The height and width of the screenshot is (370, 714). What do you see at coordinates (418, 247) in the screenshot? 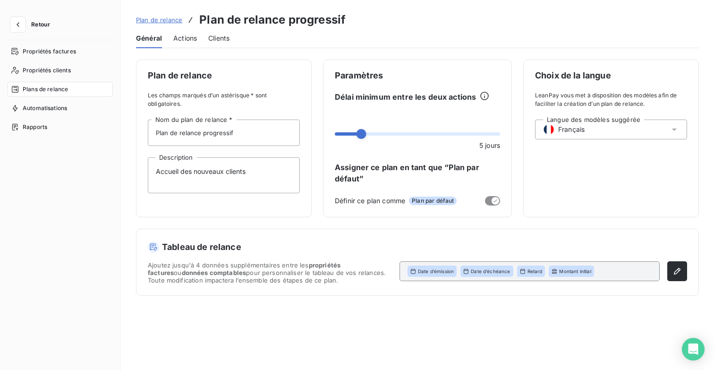
I see `h5: Tableau de relance` at bounding box center [418, 247].